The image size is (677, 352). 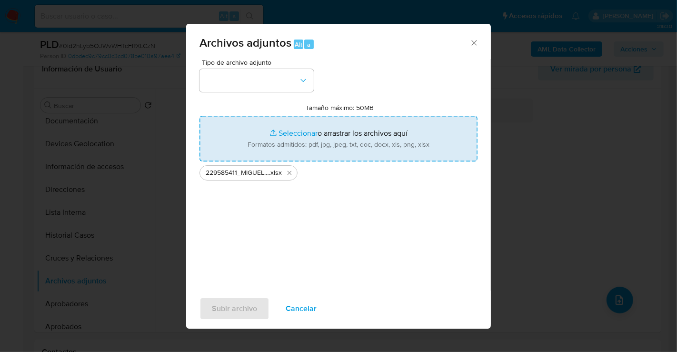 I want to click on span: .xlsx, so click(x=275, y=173).